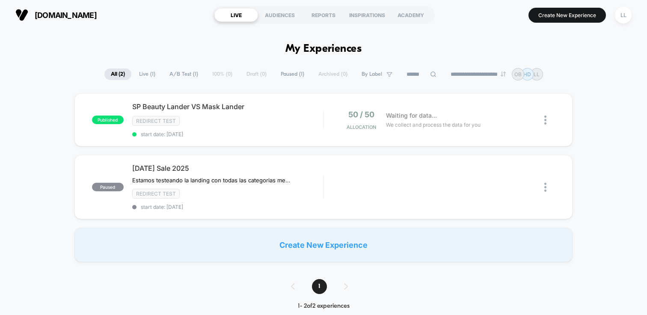 This screenshot has height=315, width=647. What do you see at coordinates (324, 245) in the screenshot?
I see `div: Create New Experience` at bounding box center [324, 245].